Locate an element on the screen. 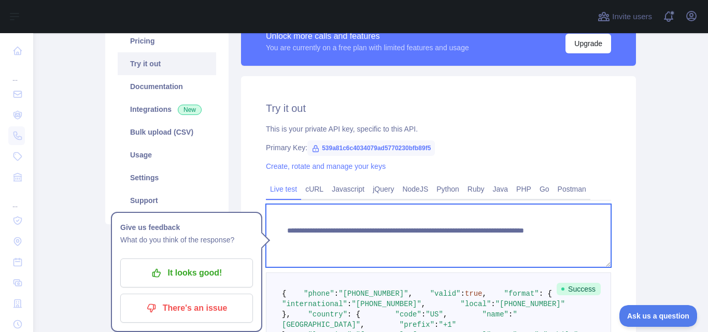 Image resolution: width=708 pixels, height=332 pixels. span: Success is located at coordinates (578, 289).